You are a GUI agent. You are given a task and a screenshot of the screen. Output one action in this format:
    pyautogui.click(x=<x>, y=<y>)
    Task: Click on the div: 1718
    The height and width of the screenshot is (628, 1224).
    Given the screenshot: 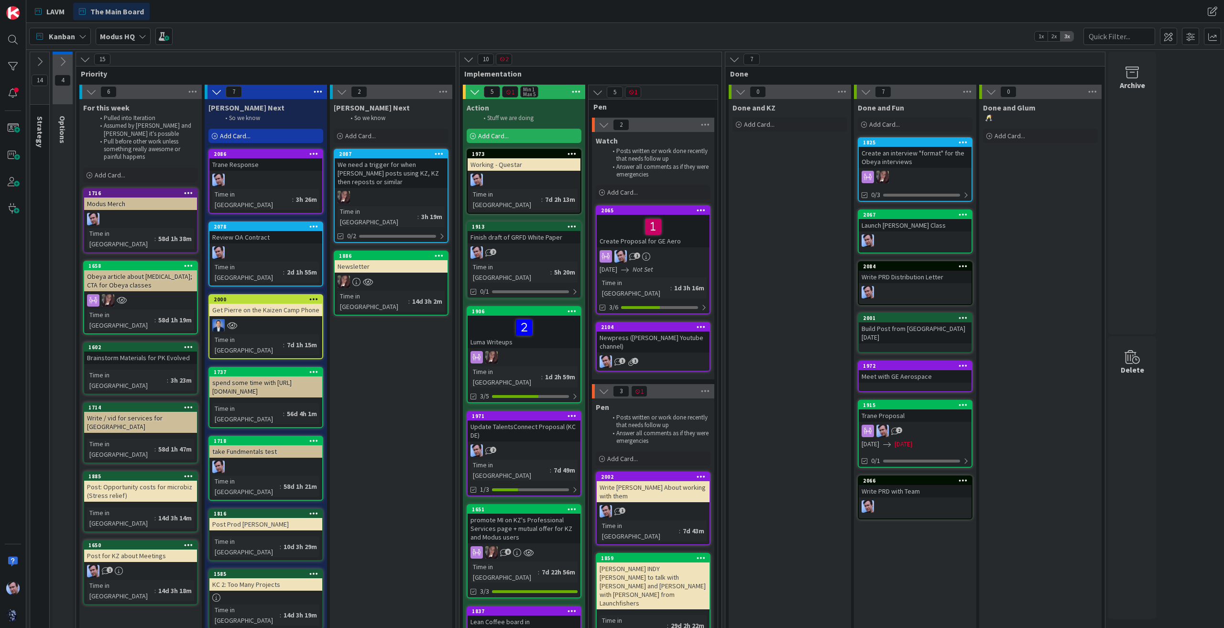 What is the action you would take?
    pyautogui.click(x=268, y=441)
    